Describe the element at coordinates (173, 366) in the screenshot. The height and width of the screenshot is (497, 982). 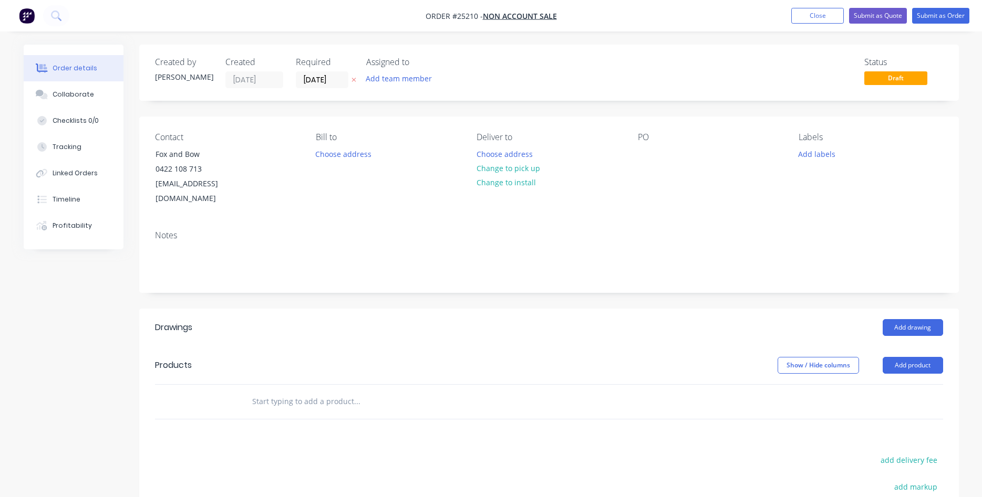
I see `div: Products` at that location.